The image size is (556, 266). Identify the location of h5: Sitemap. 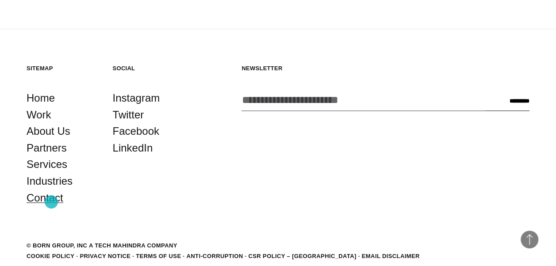
(63, 68).